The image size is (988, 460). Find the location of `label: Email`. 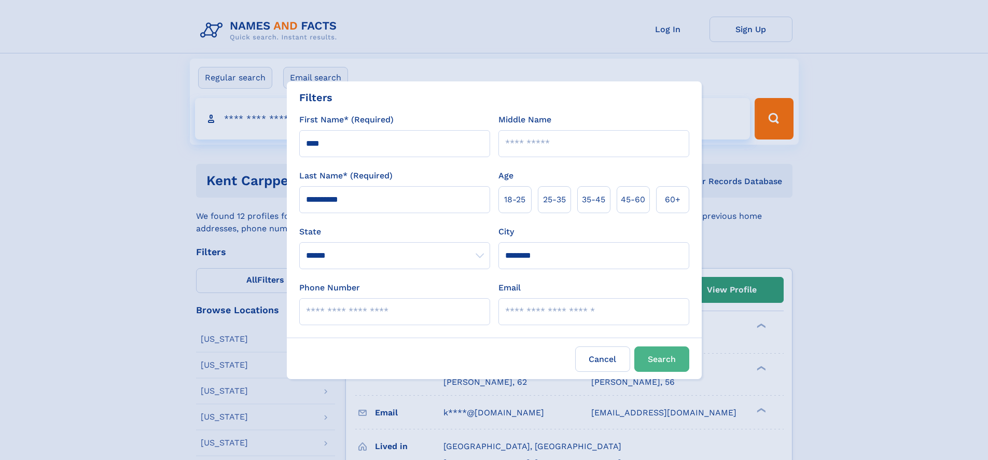

label: Email is located at coordinates (509, 288).